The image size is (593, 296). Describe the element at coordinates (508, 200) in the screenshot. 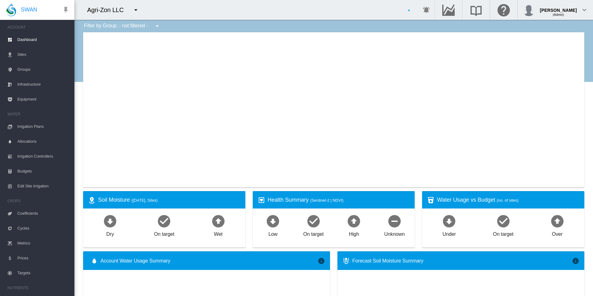

I see `div: Water Usage vs Budget` at that location.